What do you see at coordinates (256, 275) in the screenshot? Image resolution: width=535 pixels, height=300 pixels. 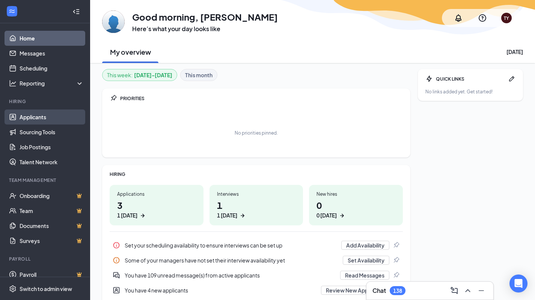 I see `a: DoubleChatActiveYou have 109 unread message(s) from active applicantsRead MessagesPin` at bounding box center [256, 275].